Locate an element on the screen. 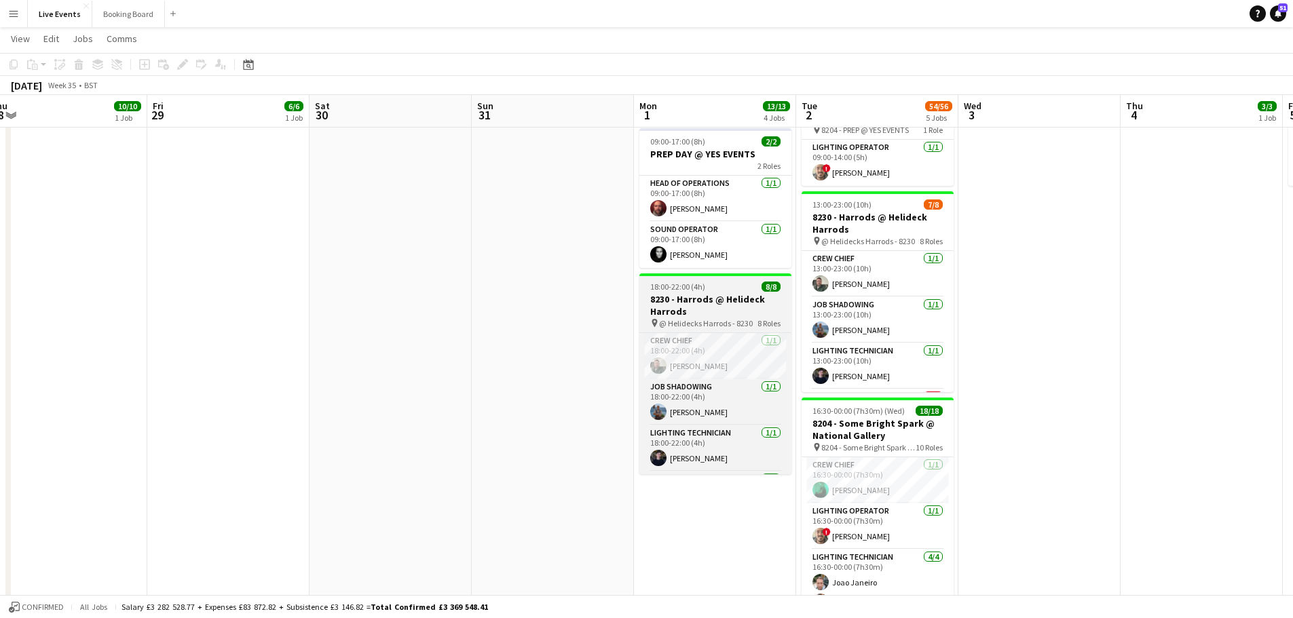  span: Total Confirmed £3 369 548.41 is located at coordinates (429, 607).